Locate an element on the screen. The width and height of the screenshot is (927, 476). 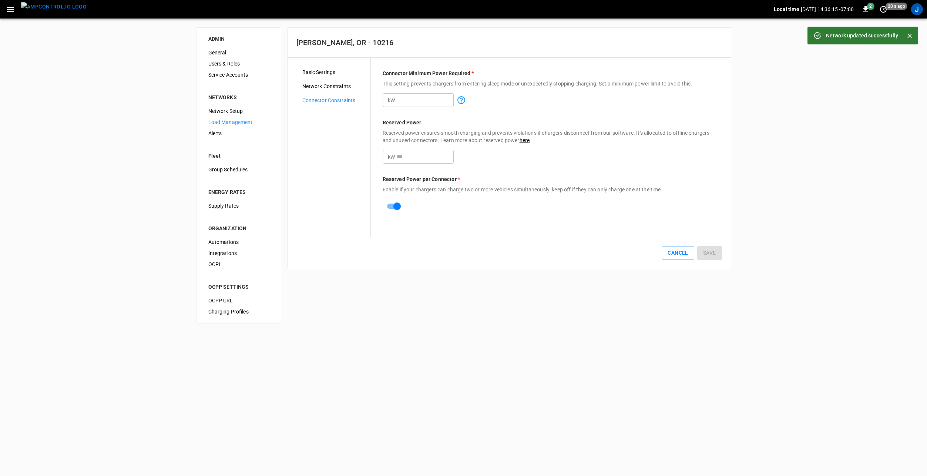
div: OCPI is located at coordinates (239, 264).